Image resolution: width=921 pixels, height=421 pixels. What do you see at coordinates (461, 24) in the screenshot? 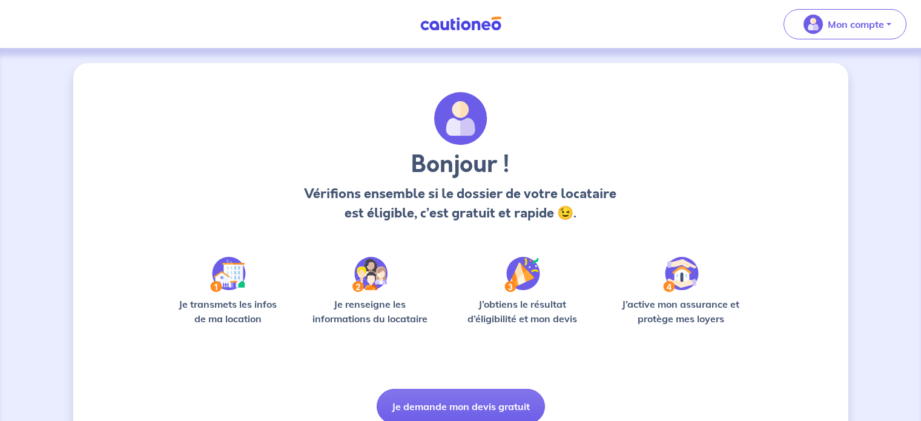
I see `img: Cautioneo` at bounding box center [461, 24].